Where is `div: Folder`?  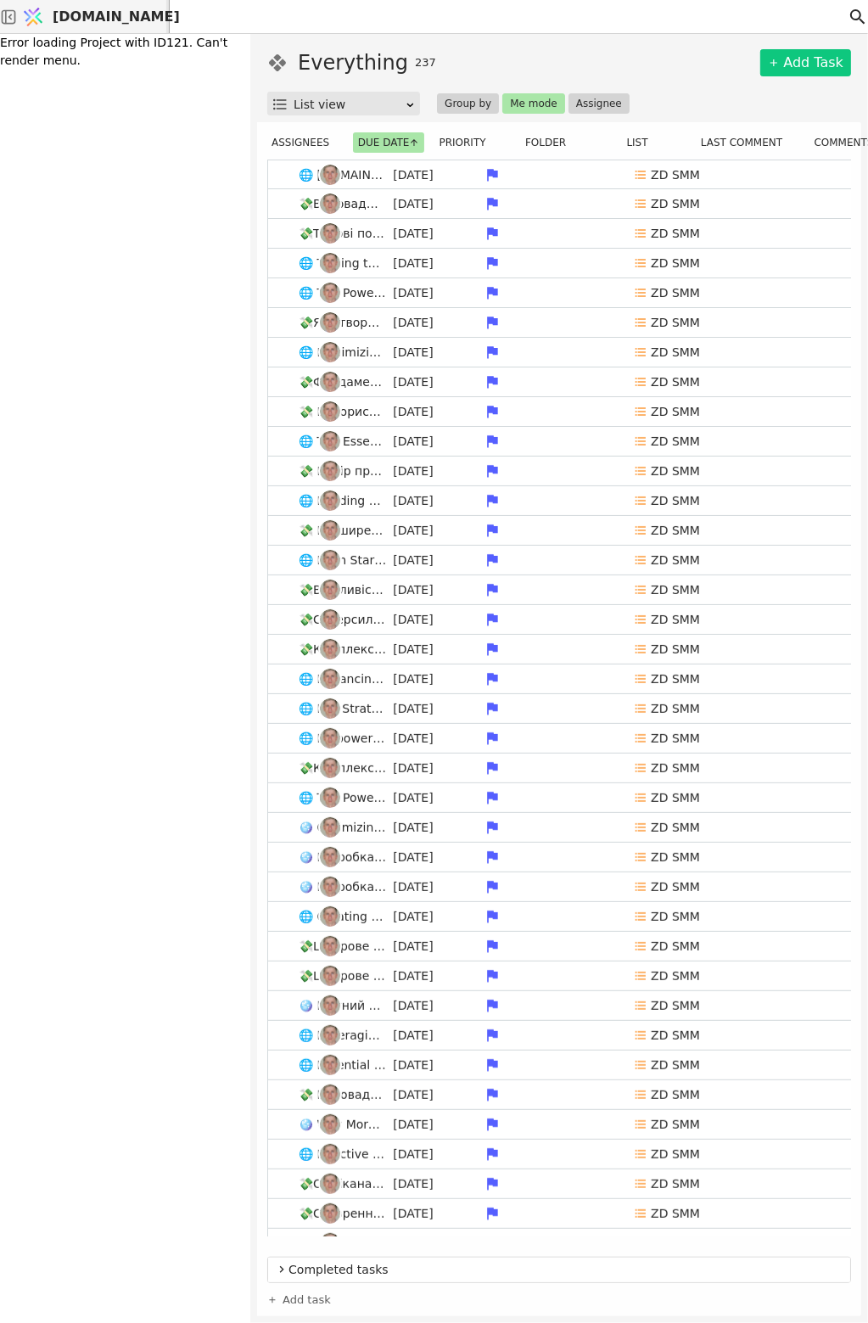 div: Folder is located at coordinates (551, 143).